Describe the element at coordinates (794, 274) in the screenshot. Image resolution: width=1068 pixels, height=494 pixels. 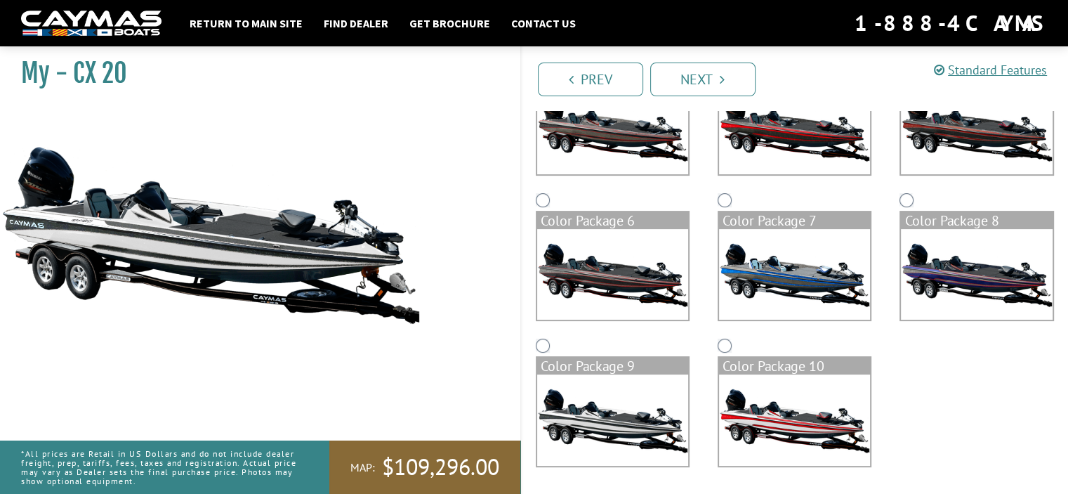
I see `img: color_package_318.png` at that location.